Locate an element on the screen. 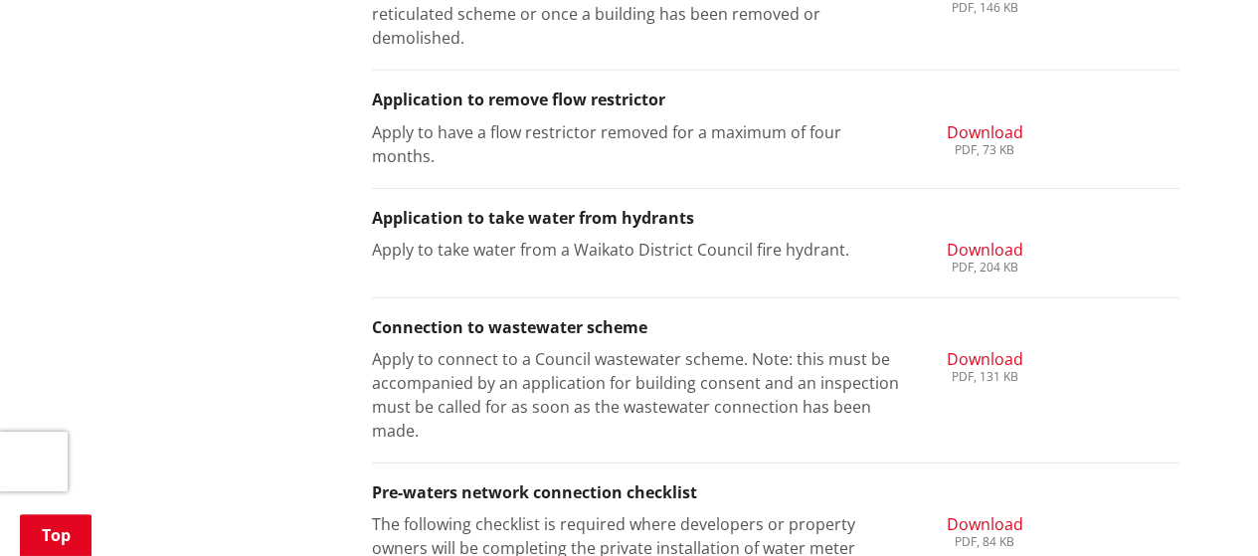 Image resolution: width=1258 pixels, height=556 pixels. a: Top is located at coordinates (56, 535).